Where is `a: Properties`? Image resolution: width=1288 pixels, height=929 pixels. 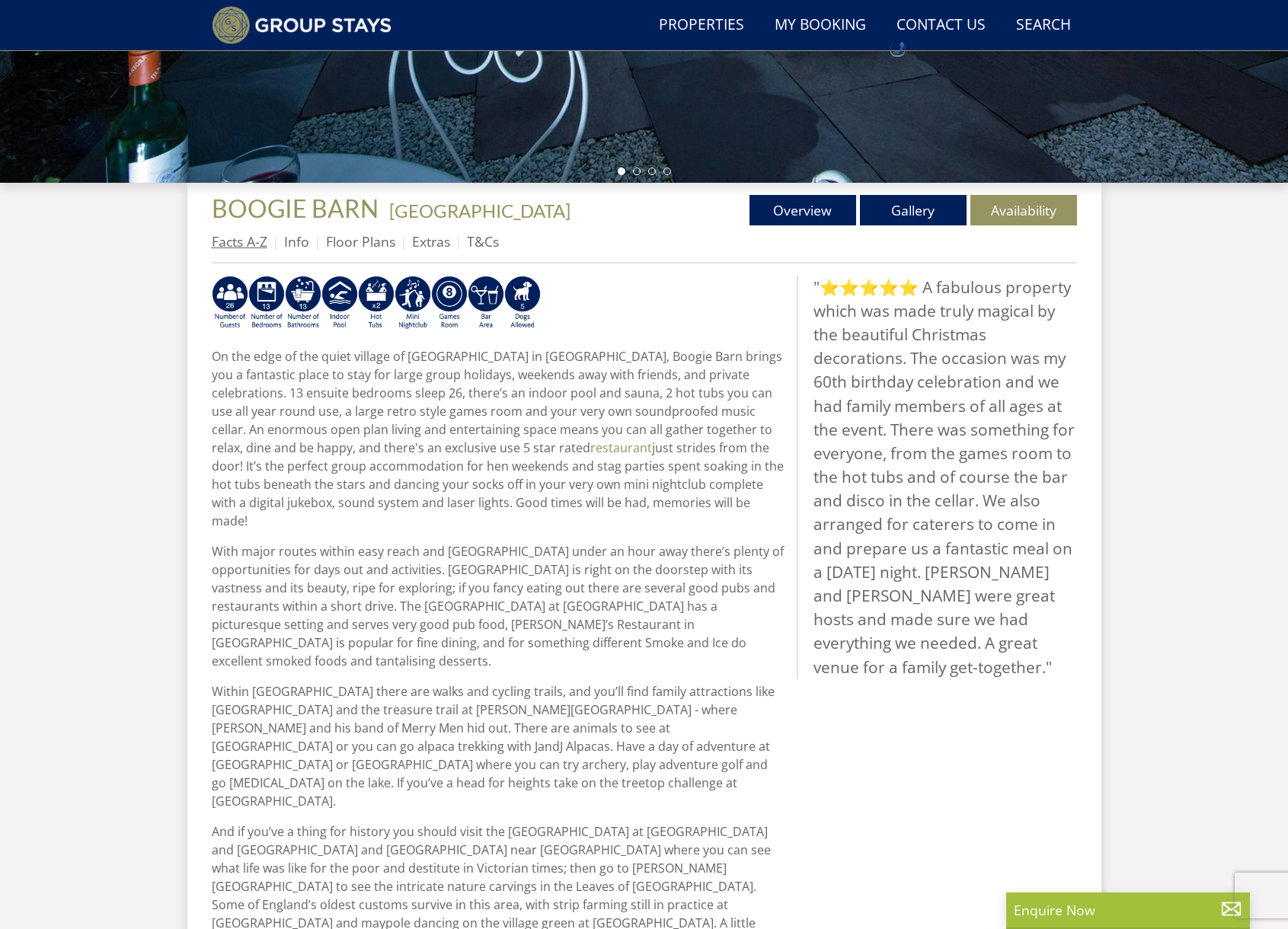 a: Properties is located at coordinates (702, 25).